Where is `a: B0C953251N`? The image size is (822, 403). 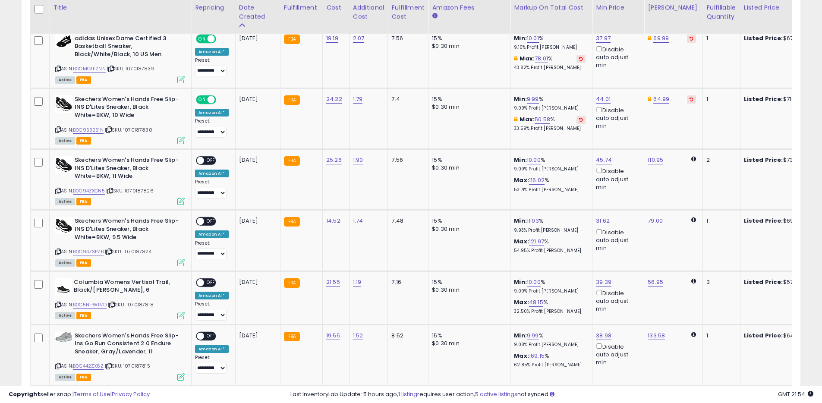
a: B0C953251N is located at coordinates (88, 130).